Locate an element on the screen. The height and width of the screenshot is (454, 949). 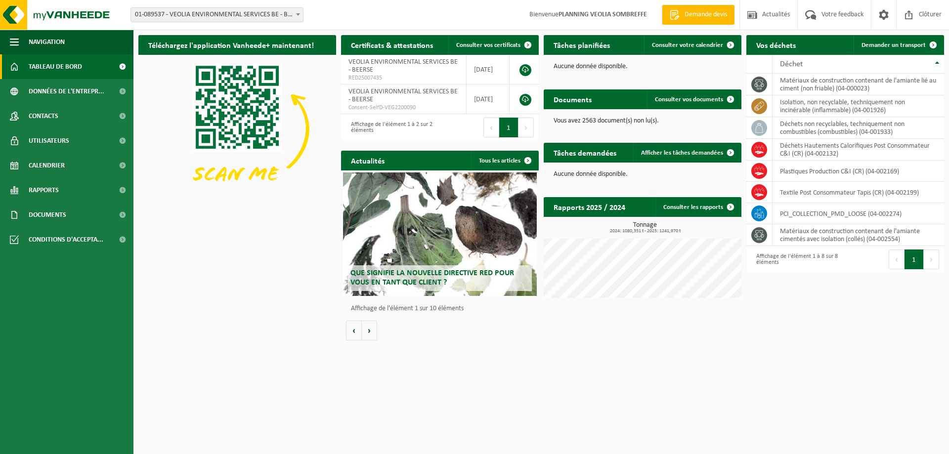
div: Affichage de l'élément 1 à 2 sur 2 éléments is located at coordinates (390, 127).